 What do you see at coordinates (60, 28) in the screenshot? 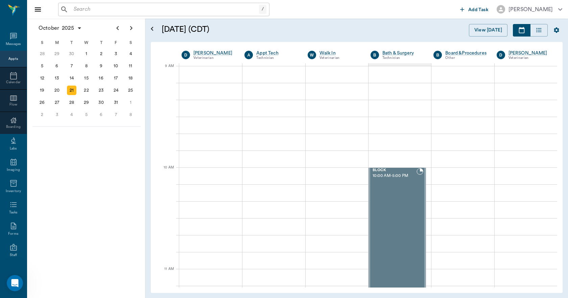
I see `button: October2025` at bounding box center [60, 28].